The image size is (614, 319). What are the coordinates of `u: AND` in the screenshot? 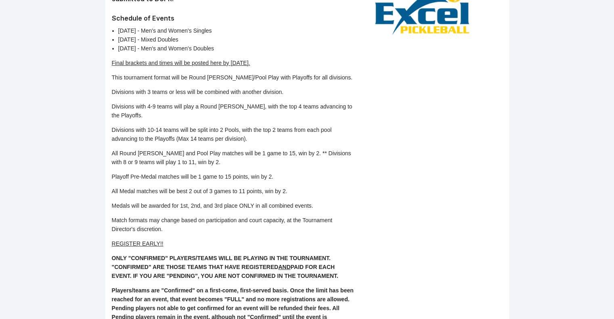 It's located at (284, 267).